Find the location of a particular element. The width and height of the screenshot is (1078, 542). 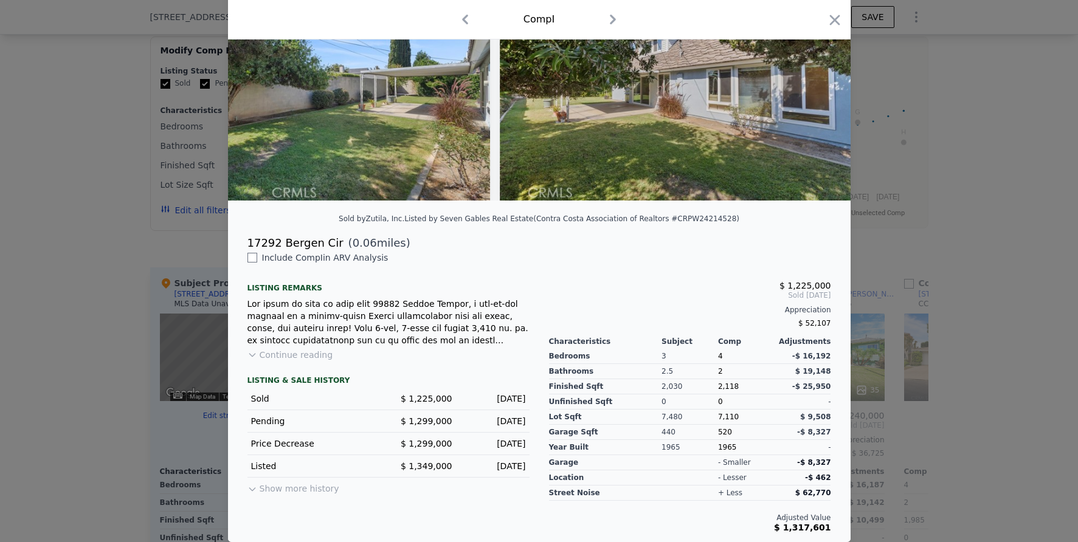

div: Listed by Seven Gables Real Estate (Contra Costa Association of Realtors #CRPW24214528) is located at coordinates (571, 219).